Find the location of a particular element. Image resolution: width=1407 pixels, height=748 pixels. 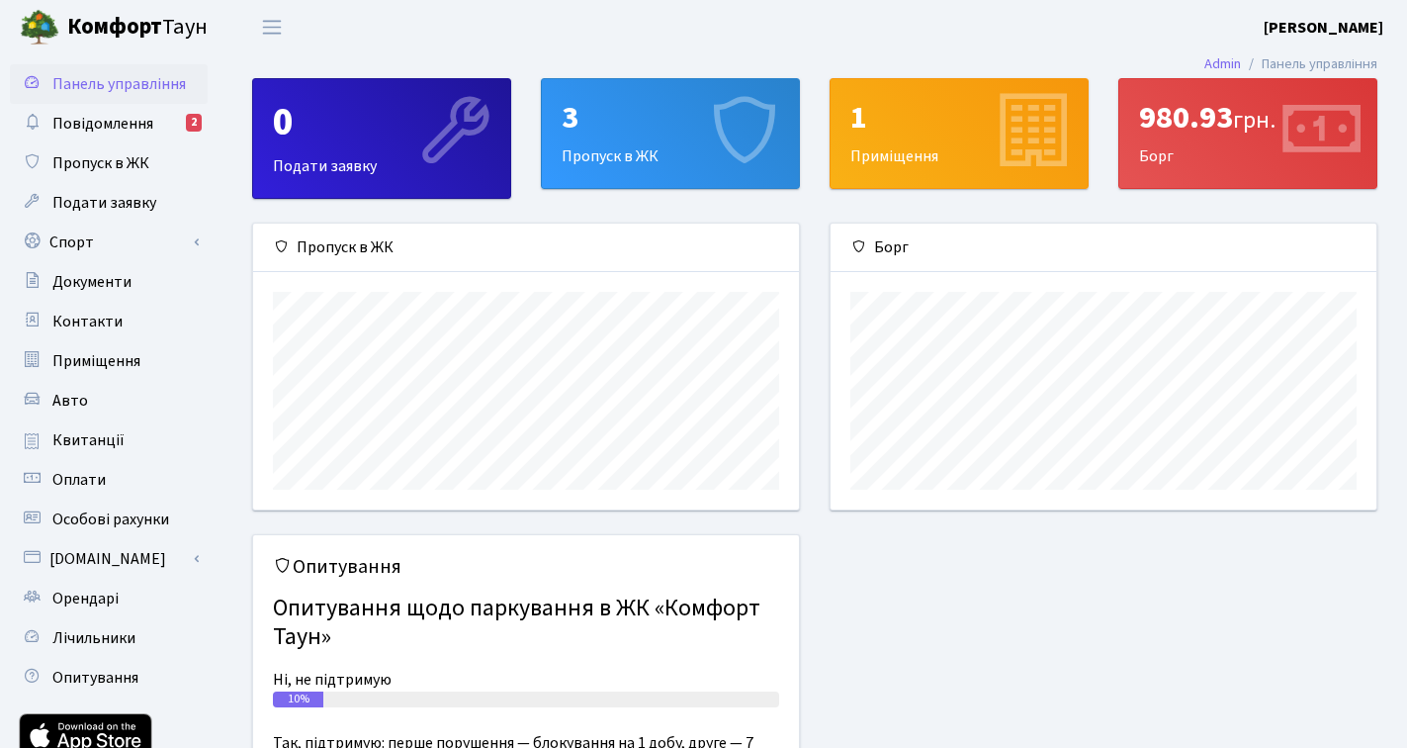

div: 0 is located at coordinates (382, 123).